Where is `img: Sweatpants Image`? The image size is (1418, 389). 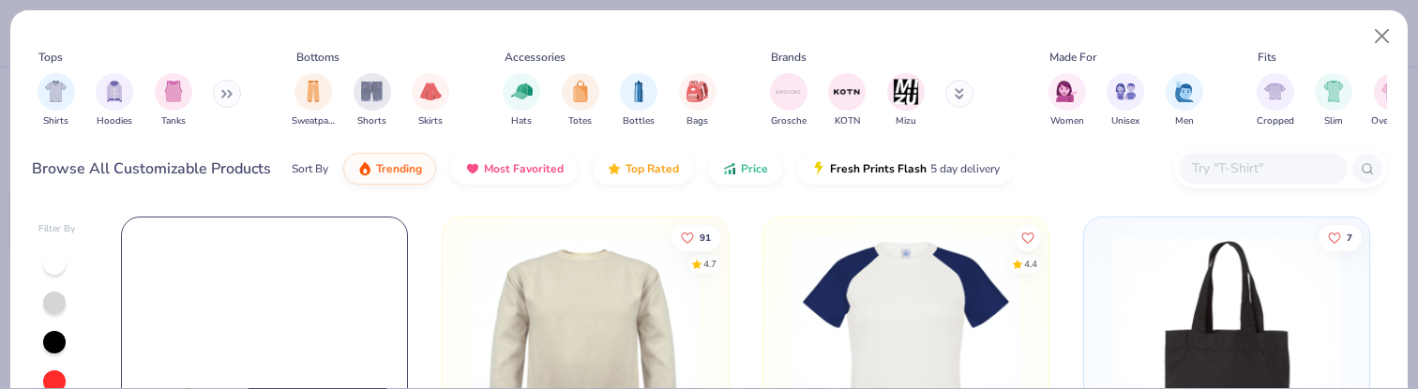
img: Sweatpants Image is located at coordinates (313, 91).